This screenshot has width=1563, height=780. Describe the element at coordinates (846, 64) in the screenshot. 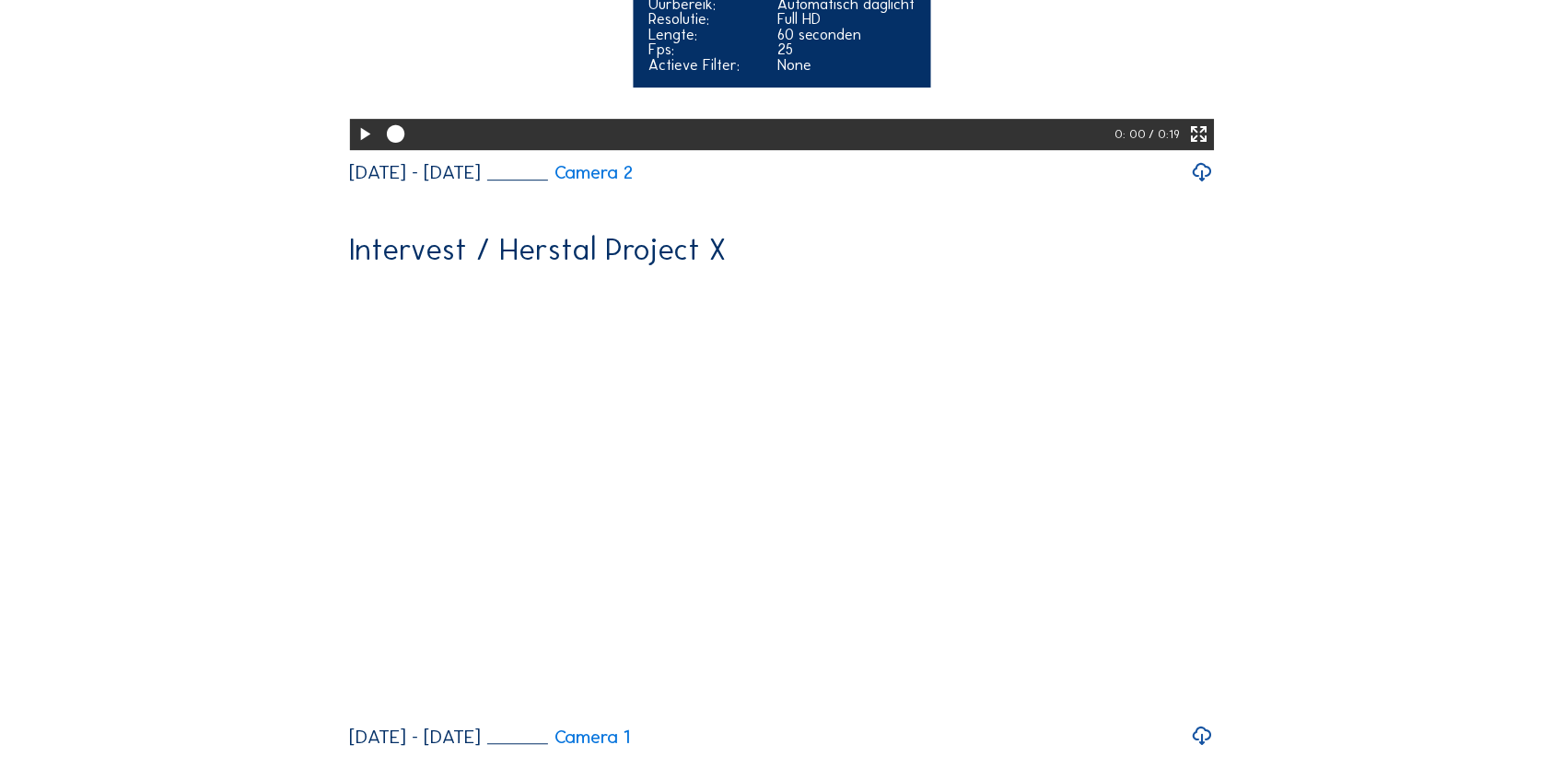

I see `div: None` at that location.